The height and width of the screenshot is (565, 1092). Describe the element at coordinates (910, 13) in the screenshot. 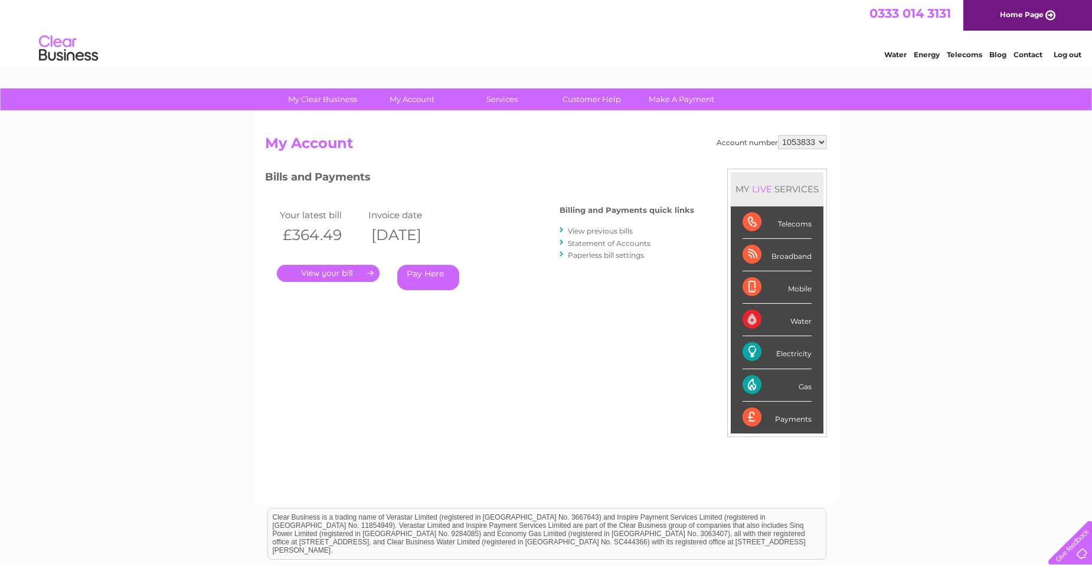

I see `span: 0333 014 3131` at that location.